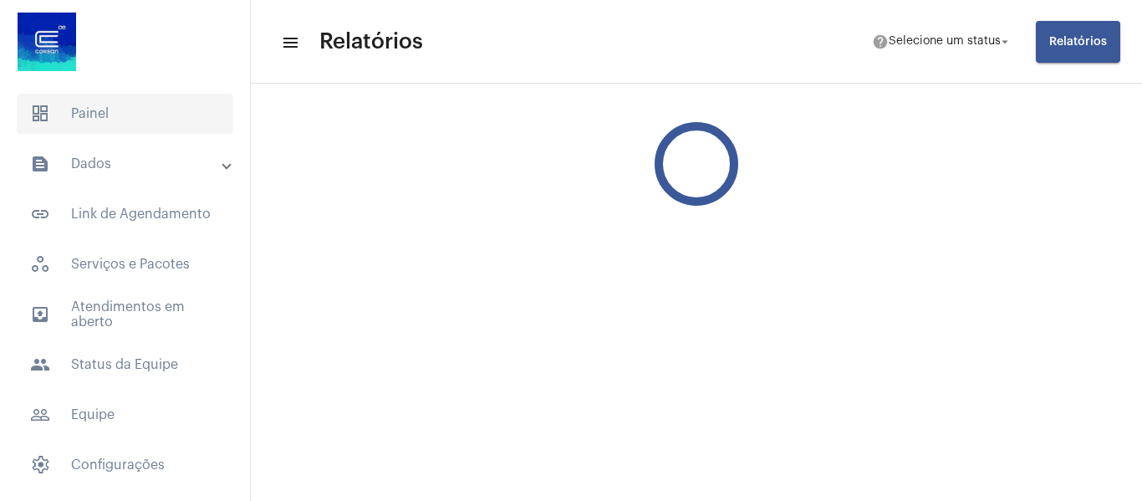 This screenshot has height=501, width=1142. I want to click on img: d4669ae0-8c07-2337-4f67-34b0df7f5ae4.jpeg, so click(47, 42).